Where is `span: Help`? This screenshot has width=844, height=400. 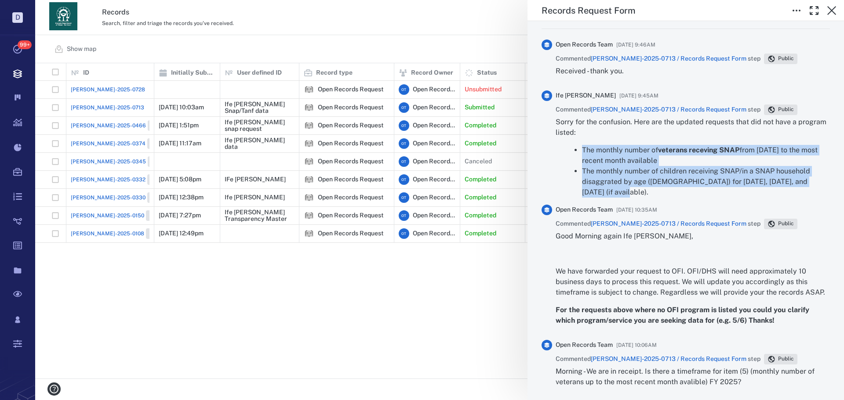 span: Help is located at coordinates (29, 10).